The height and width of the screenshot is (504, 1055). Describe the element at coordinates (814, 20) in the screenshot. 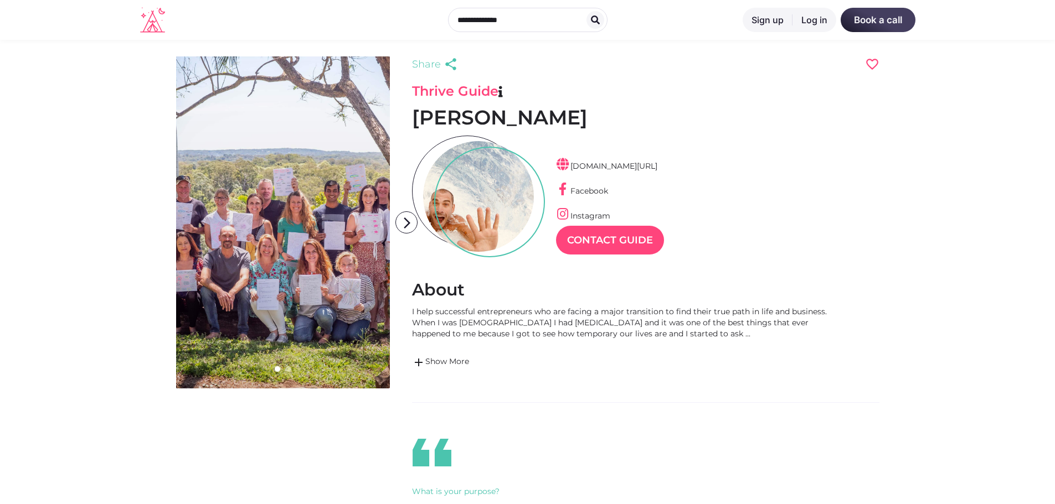

I see `a: Log in` at that location.